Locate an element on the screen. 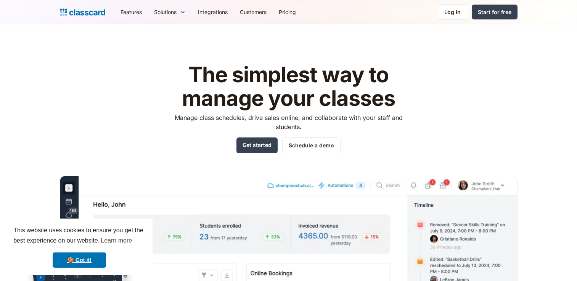 The width and height of the screenshot is (577, 281). a: Features is located at coordinates (131, 12).